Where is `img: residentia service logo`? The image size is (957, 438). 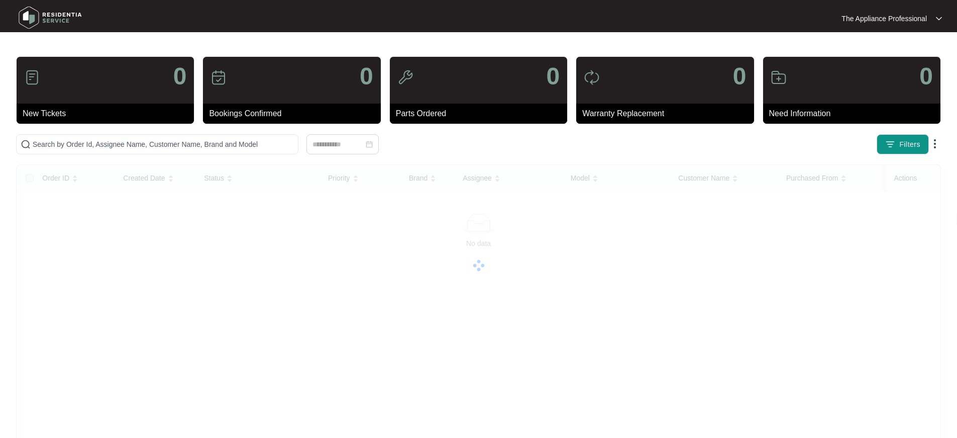 img: residentia service logo is located at coordinates (50, 18).